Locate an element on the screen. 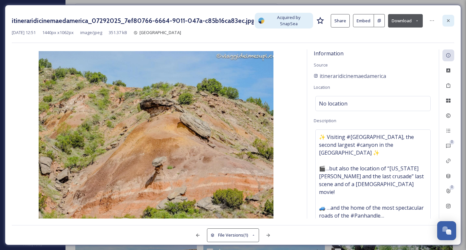 The height and width of the screenshot is (250, 466). button: Embed is located at coordinates (364, 21).